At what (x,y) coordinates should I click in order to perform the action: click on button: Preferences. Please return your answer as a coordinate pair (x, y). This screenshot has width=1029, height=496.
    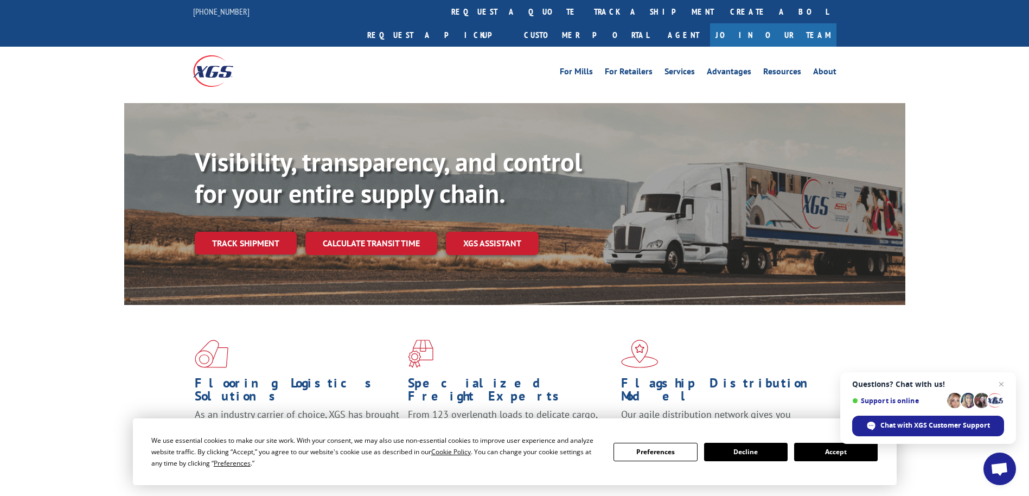
    Looking at the image, I should click on (655, 452).